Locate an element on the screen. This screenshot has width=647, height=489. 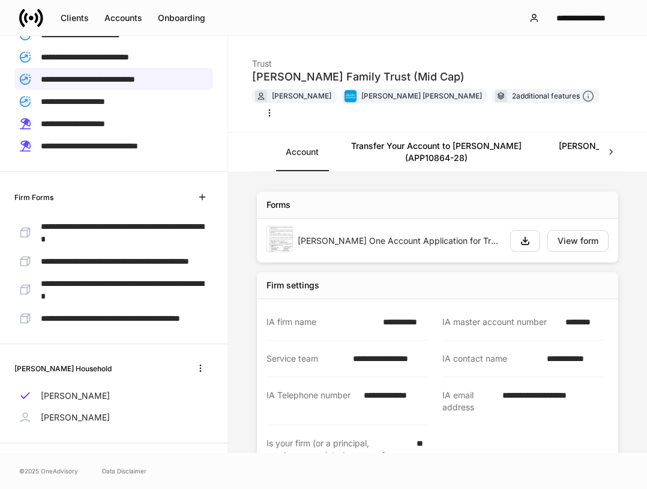
div: 2 additional features is located at coordinates (553, 96).